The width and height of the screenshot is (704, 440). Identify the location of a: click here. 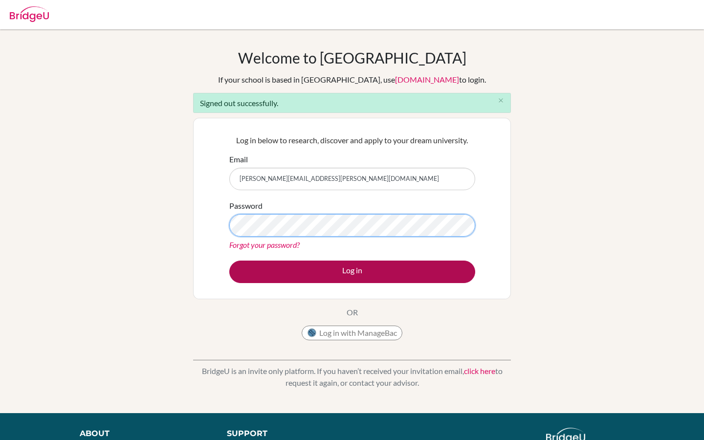
(479, 370).